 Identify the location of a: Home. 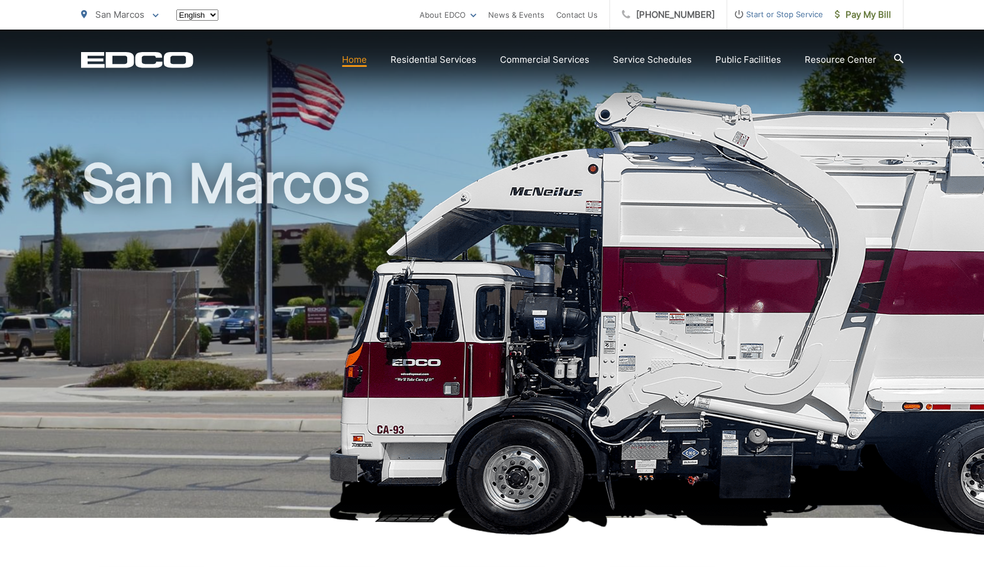
(354, 60).